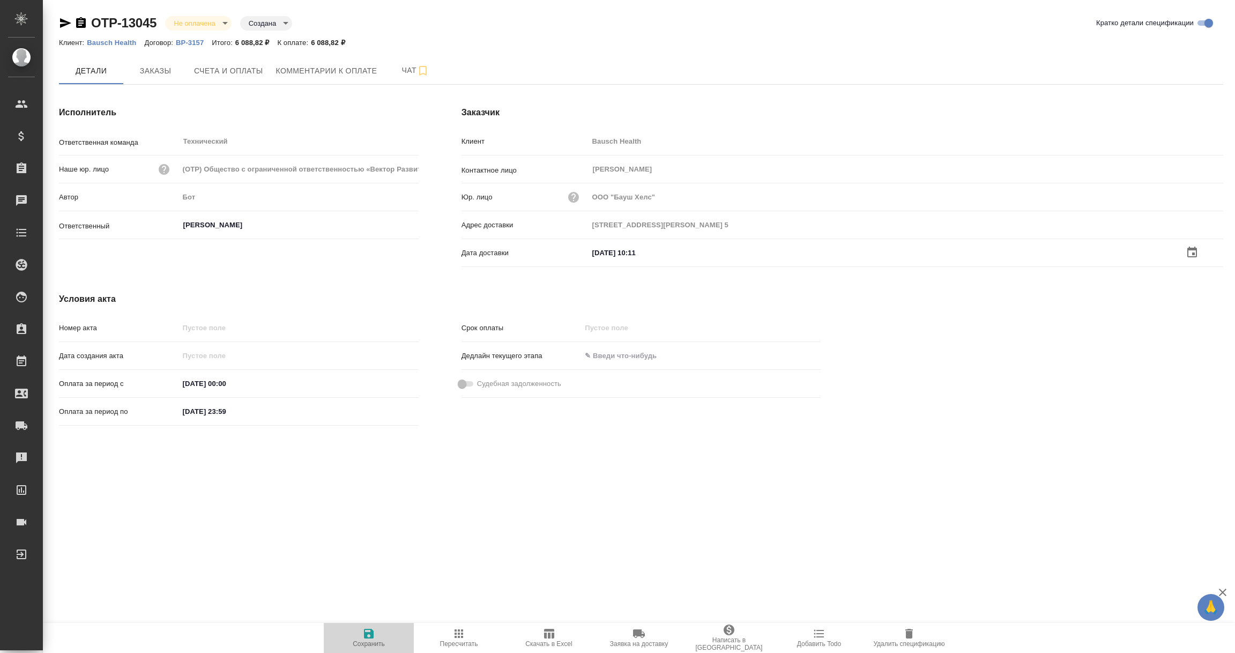 The image size is (1235, 653). Describe the element at coordinates (194, 42) in the screenshot. I see `a: ВР-3157` at that location.